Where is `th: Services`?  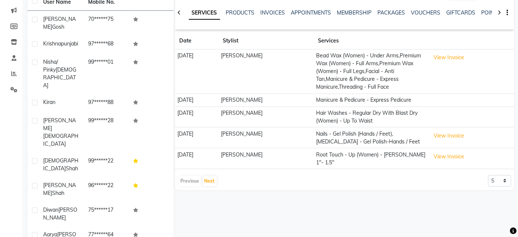
th: Services is located at coordinates (371, 41).